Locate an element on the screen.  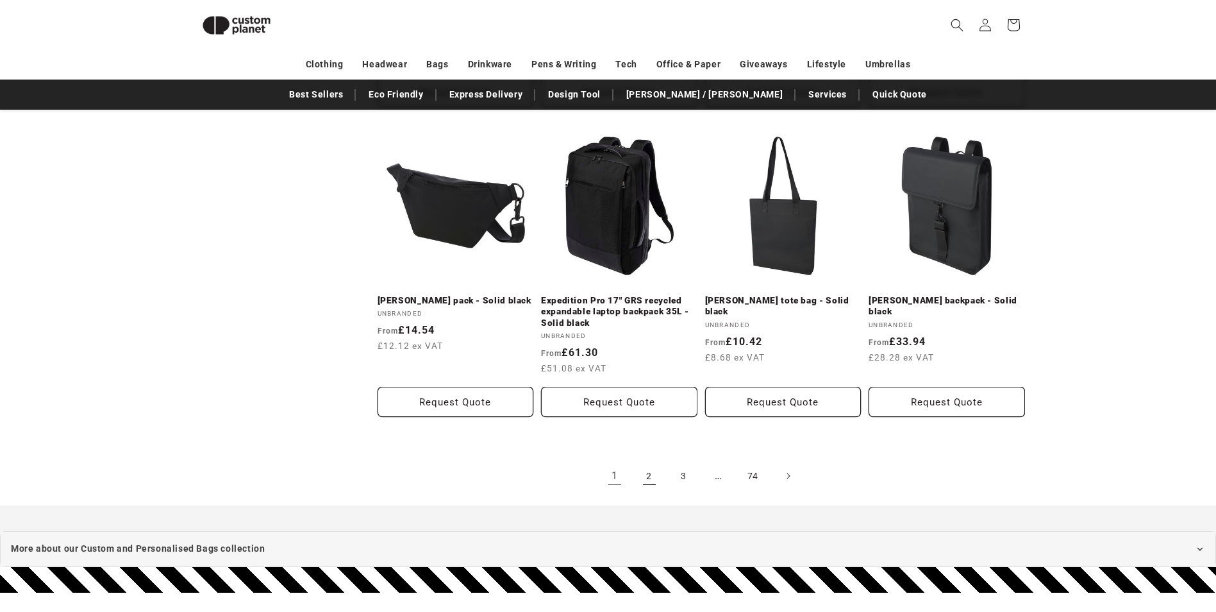
a: Headwear is located at coordinates (385, 64).